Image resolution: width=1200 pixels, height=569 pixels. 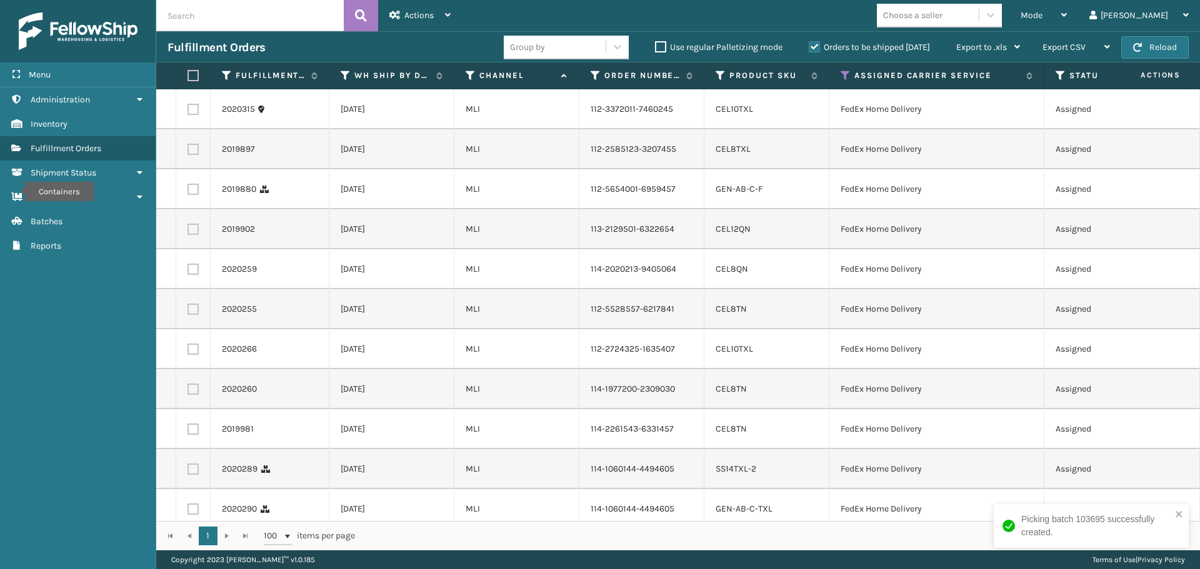 I want to click on td: 114-2261543-6331457, so click(x=642, y=429).